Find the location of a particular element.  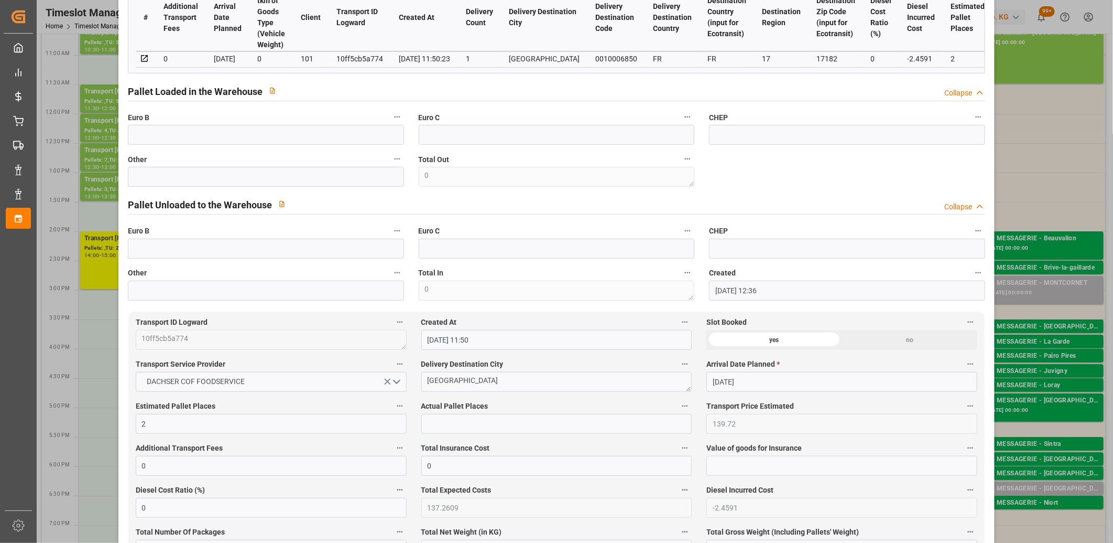

span: Total Number Of Packages is located at coordinates (180, 532).